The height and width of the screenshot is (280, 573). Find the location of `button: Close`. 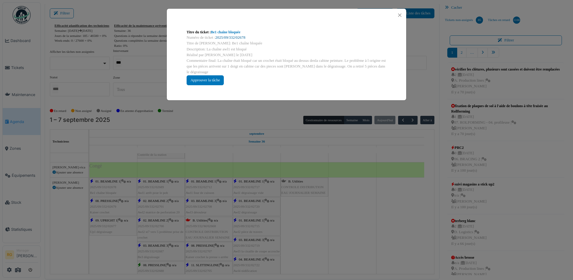

button: Close is located at coordinates (400, 15).